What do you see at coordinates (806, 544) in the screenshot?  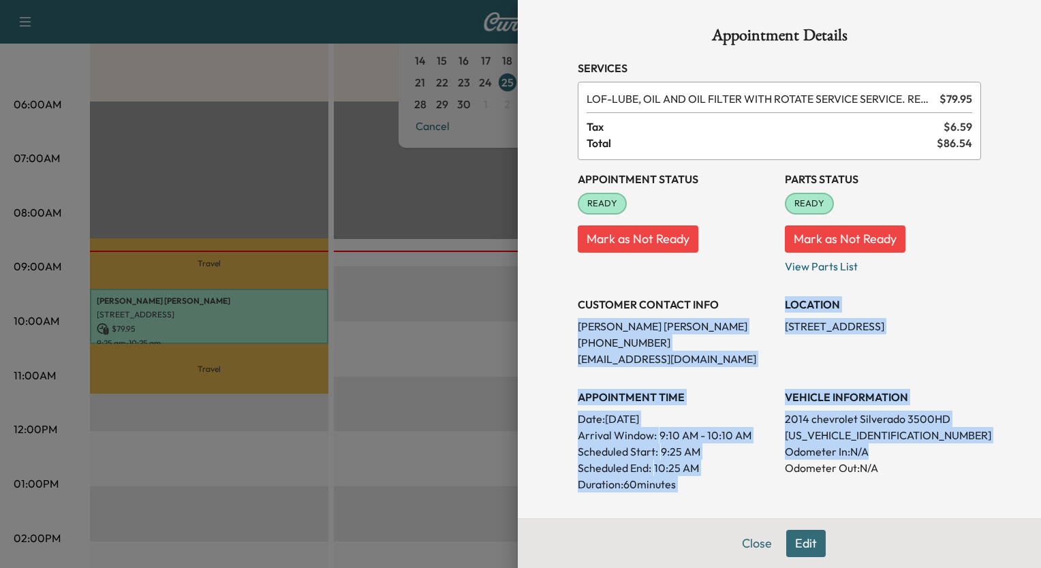 I see `button: Edit` at bounding box center [806, 544].